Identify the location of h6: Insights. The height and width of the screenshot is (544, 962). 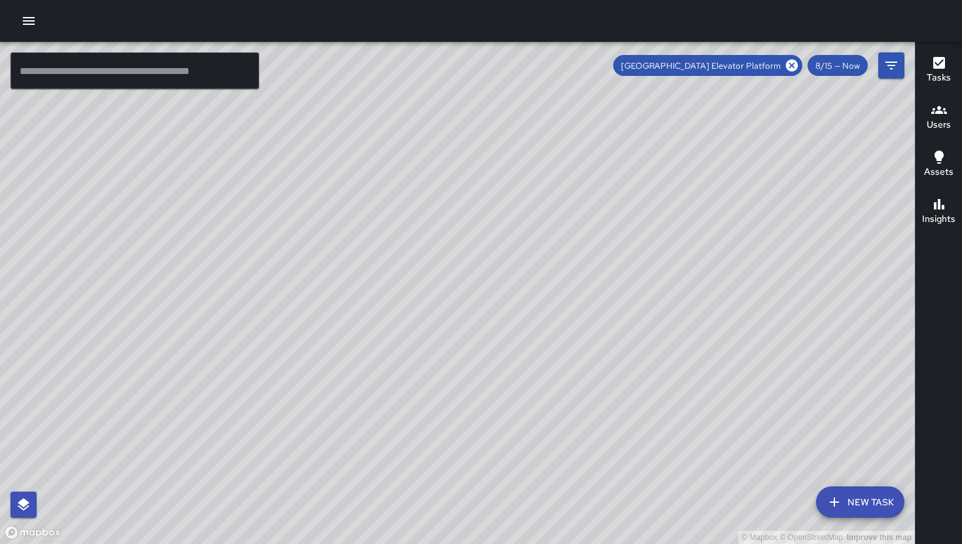
(938, 219).